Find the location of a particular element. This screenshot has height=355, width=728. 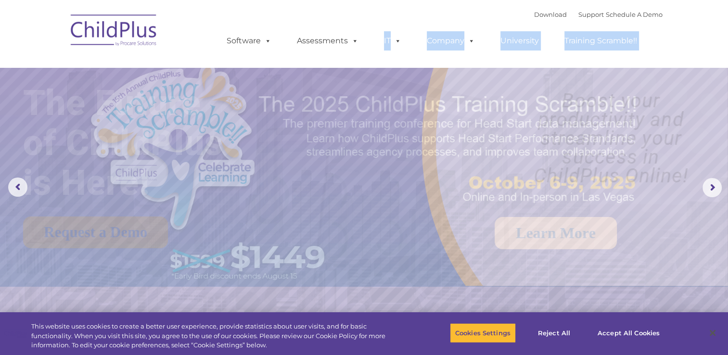

a: University is located at coordinates (520, 41).